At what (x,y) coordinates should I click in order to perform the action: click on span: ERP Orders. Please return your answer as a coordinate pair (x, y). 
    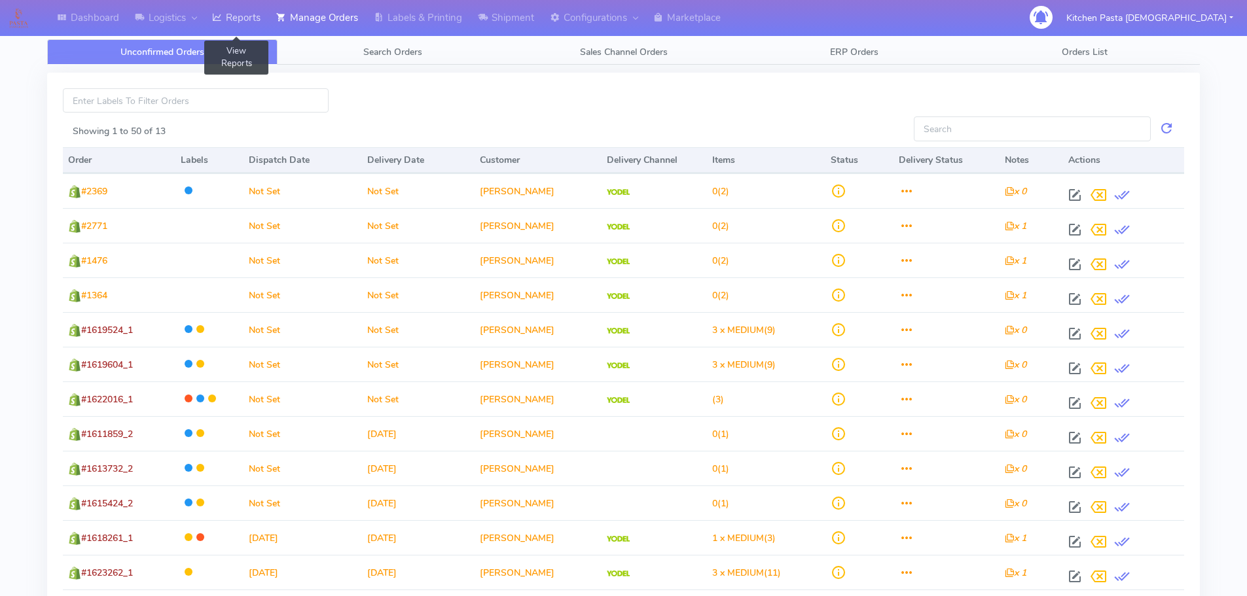
    Looking at the image, I should click on (854, 52).